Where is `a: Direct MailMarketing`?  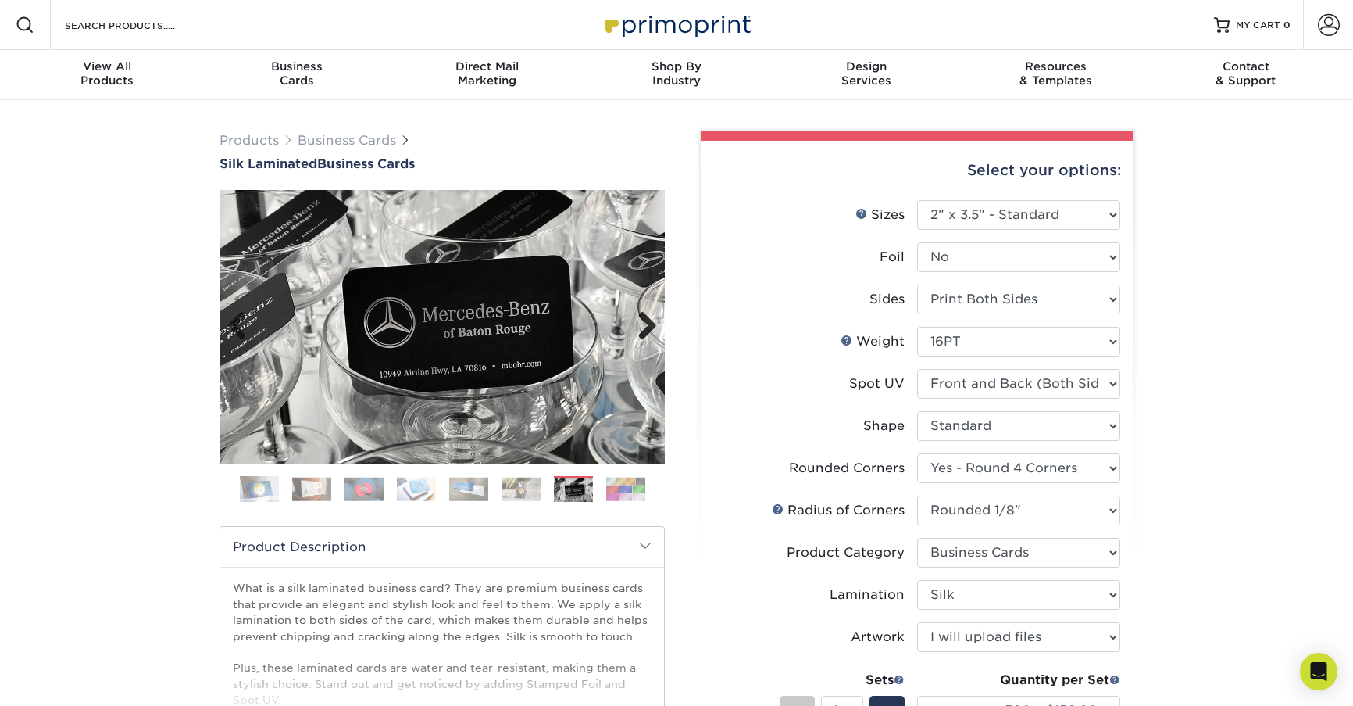
a: Direct MailMarketing is located at coordinates (487, 75).